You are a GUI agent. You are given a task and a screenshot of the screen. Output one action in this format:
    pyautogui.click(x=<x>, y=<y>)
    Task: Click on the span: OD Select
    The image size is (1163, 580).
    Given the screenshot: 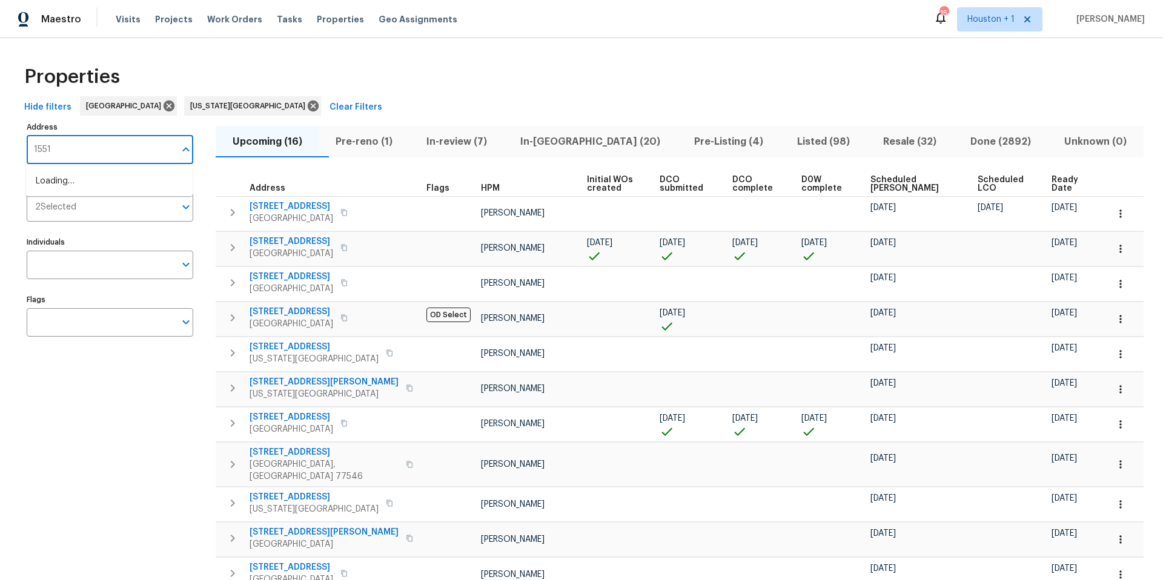 What is the action you would take?
    pyautogui.click(x=448, y=315)
    